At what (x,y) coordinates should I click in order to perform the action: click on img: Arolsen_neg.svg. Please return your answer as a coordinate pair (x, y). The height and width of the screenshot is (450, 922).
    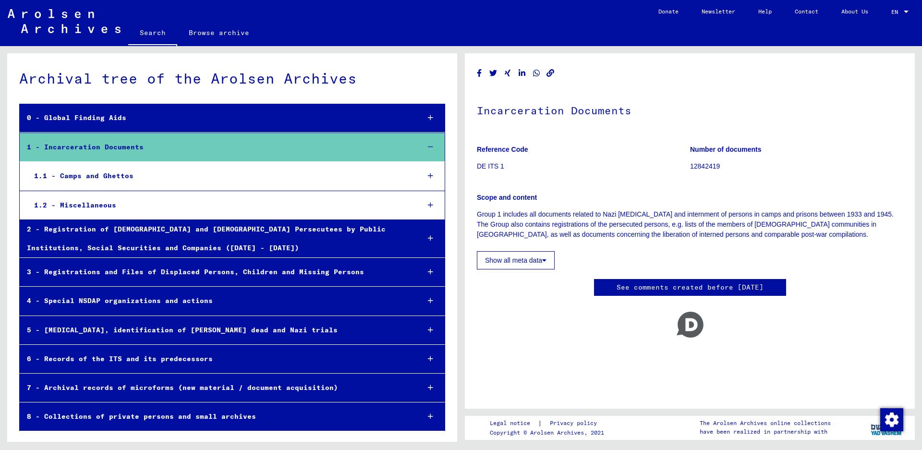
    Looking at the image, I should click on (64, 21).